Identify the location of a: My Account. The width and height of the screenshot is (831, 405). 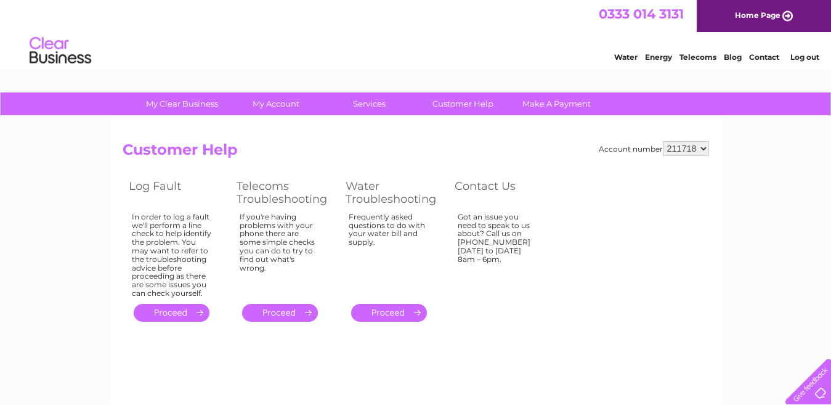
(275, 104).